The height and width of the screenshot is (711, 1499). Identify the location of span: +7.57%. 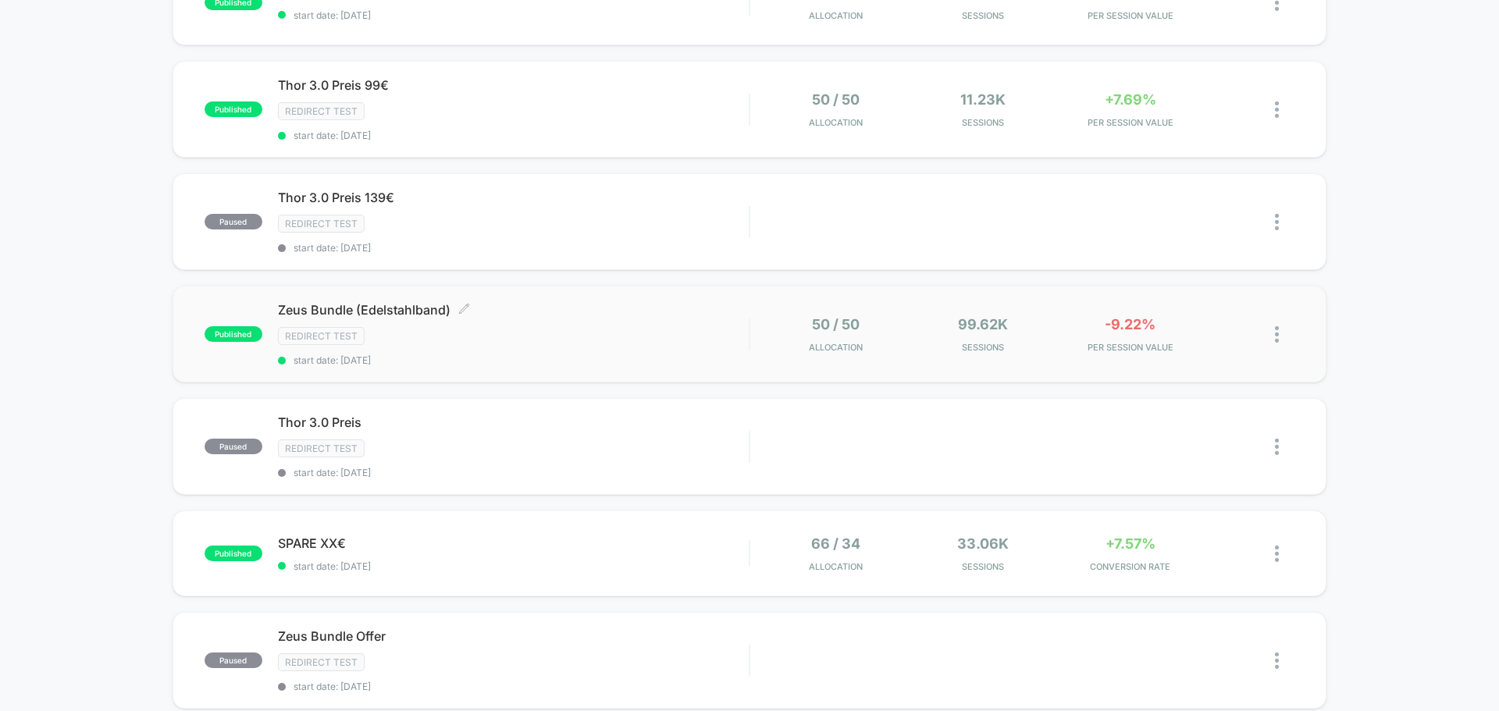
(1131, 543).